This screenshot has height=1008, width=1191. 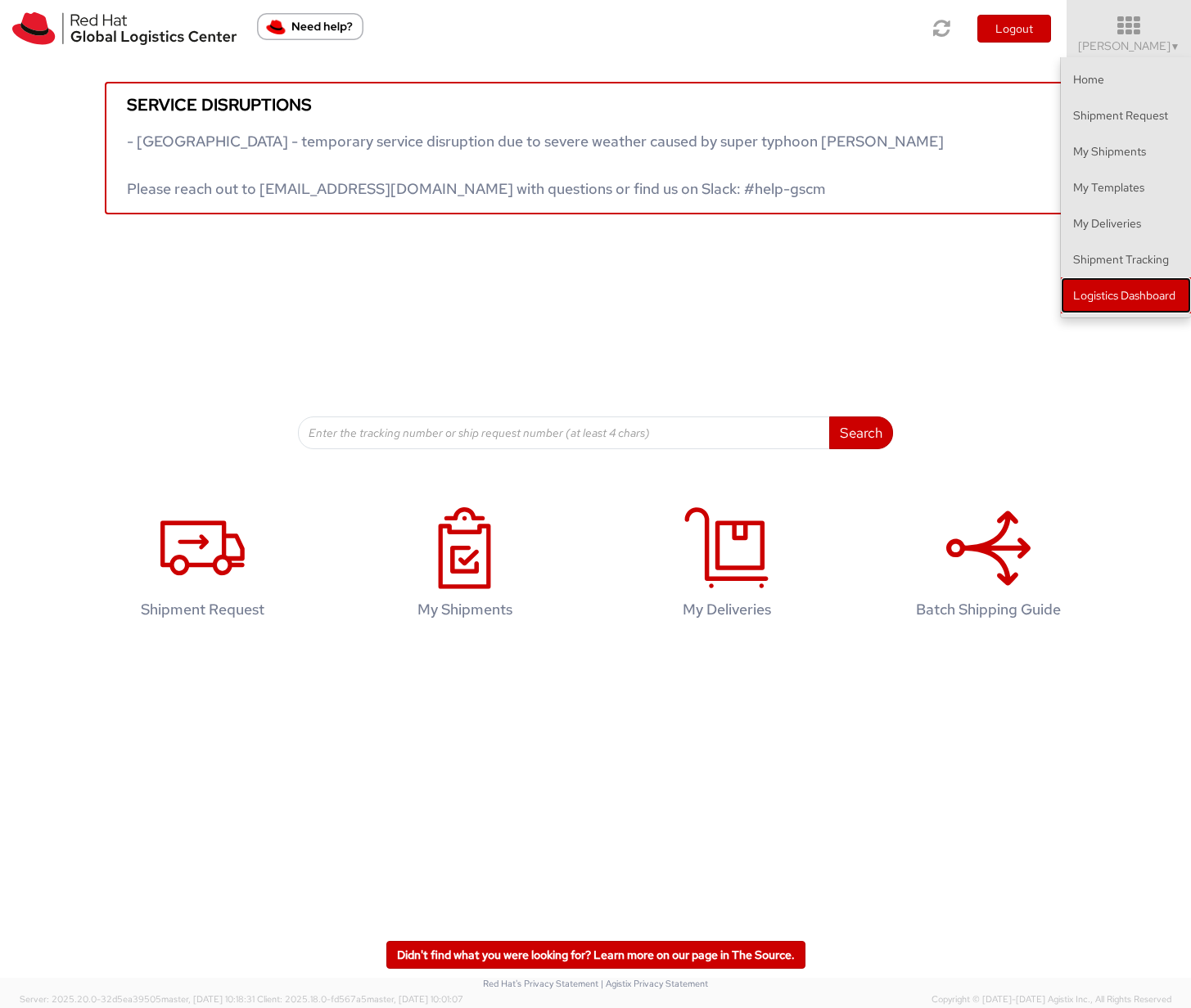 I want to click on button: Search, so click(x=861, y=433).